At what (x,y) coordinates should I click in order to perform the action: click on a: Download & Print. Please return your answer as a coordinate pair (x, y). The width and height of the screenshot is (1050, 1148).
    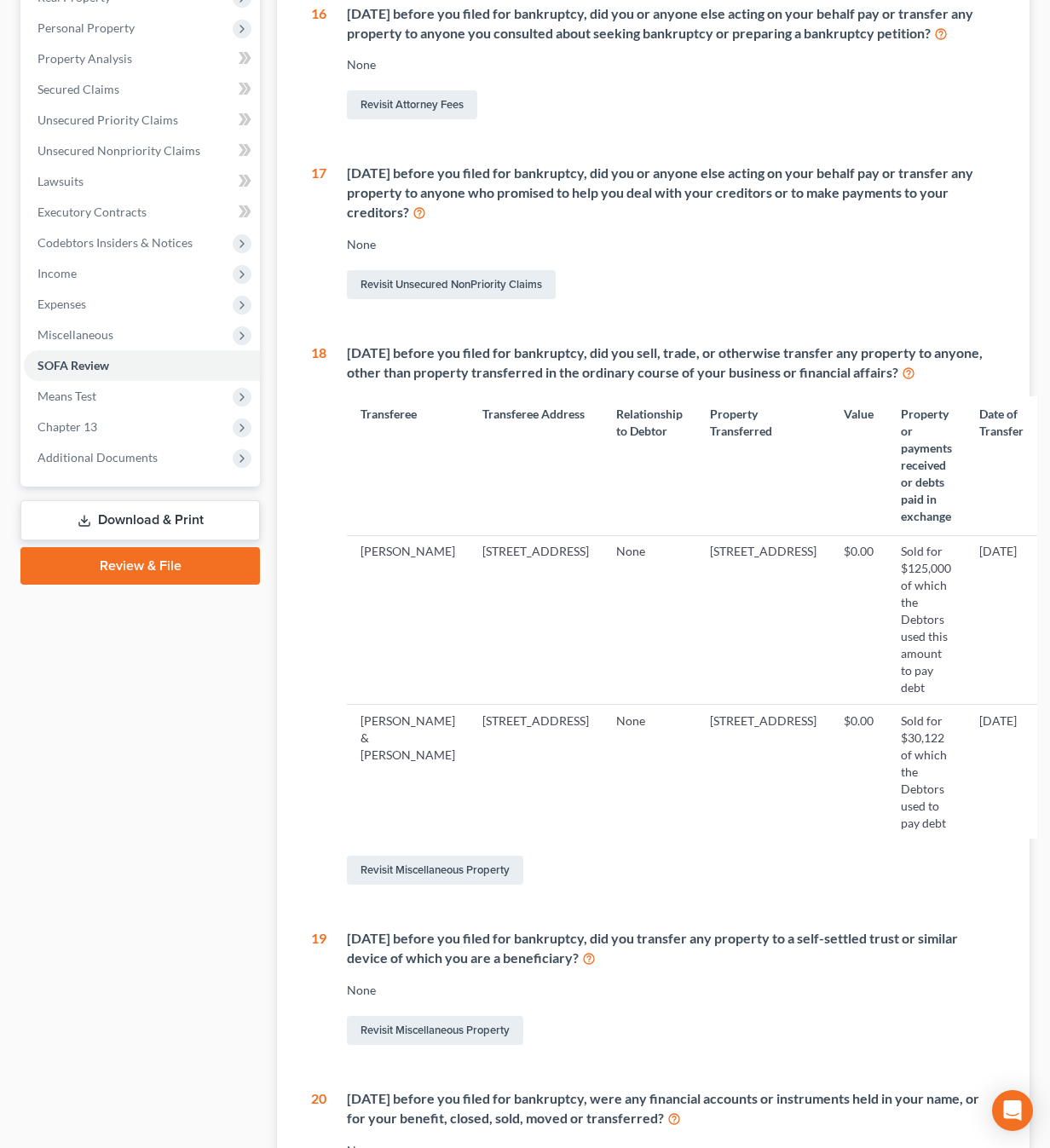
    Looking at the image, I should click on (140, 519).